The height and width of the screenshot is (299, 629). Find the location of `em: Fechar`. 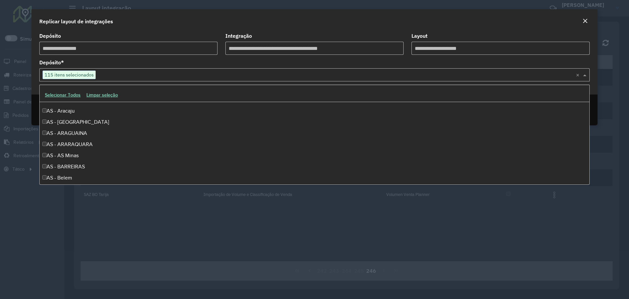

em: Fechar is located at coordinates (586, 21).